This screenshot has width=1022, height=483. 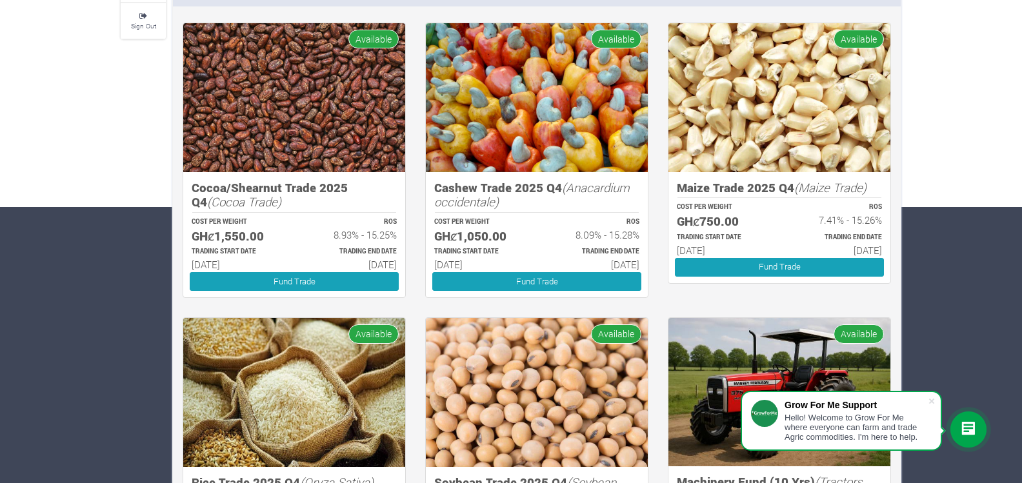 What do you see at coordinates (480, 236) in the screenshot?
I see `h5: GHȼ1,050.00` at bounding box center [480, 236].